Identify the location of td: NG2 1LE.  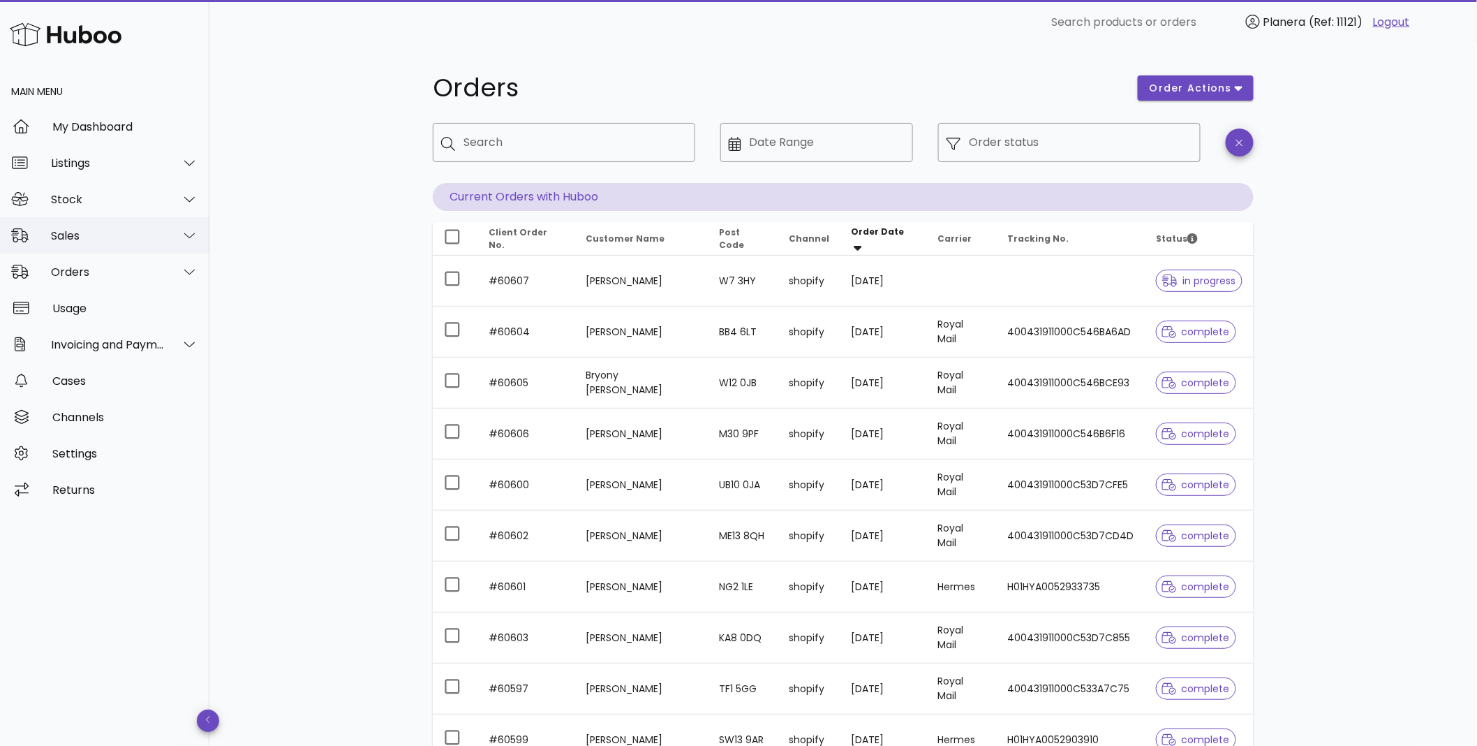
(743, 586).